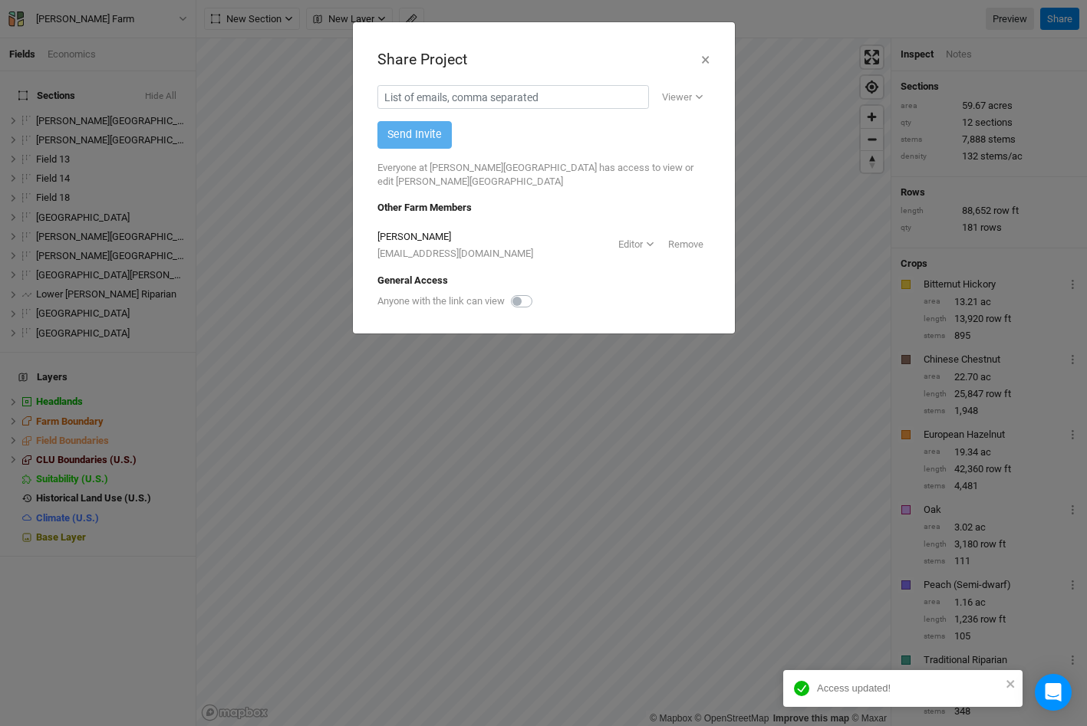 This screenshot has height=726, width=1087. What do you see at coordinates (441, 301) in the screenshot?
I see `label: Anyone with the link can view` at bounding box center [441, 301].